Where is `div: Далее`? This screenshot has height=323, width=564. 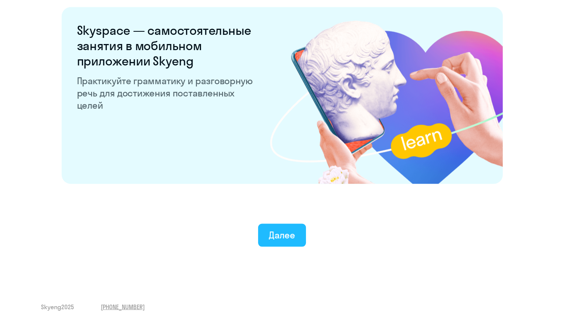
div: Далее is located at coordinates (282, 235).